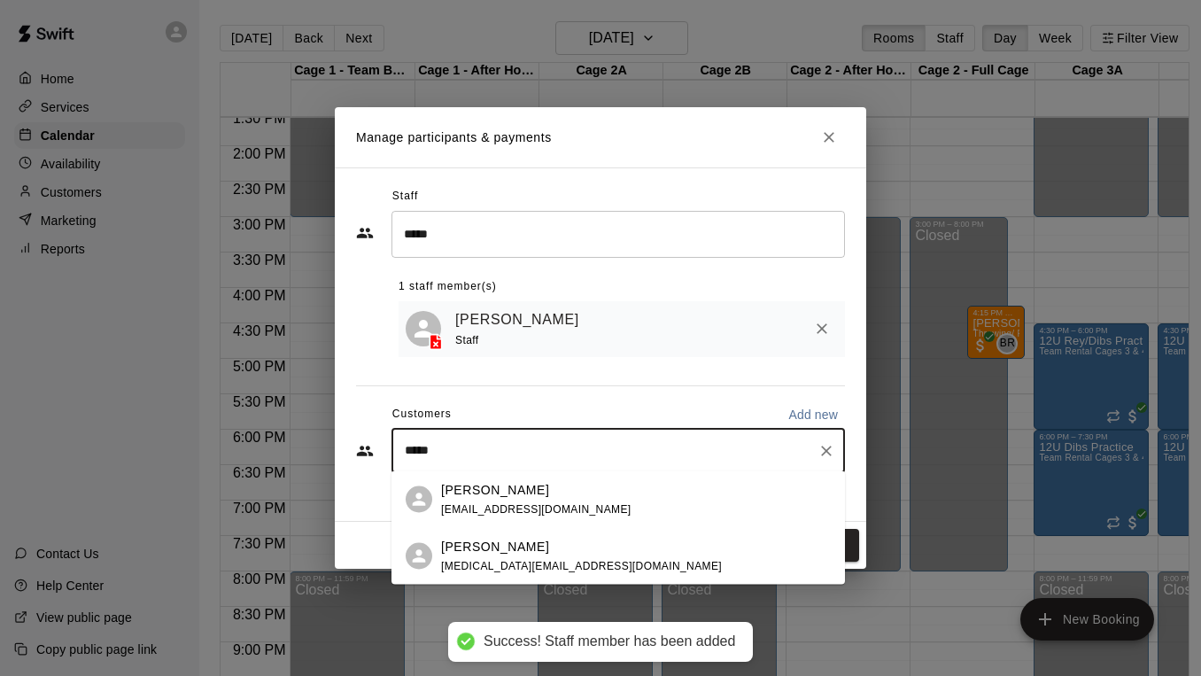 This screenshot has height=676, width=1201. What do you see at coordinates (822, 329) in the screenshot?
I see `button: Remove` at bounding box center [822, 329].